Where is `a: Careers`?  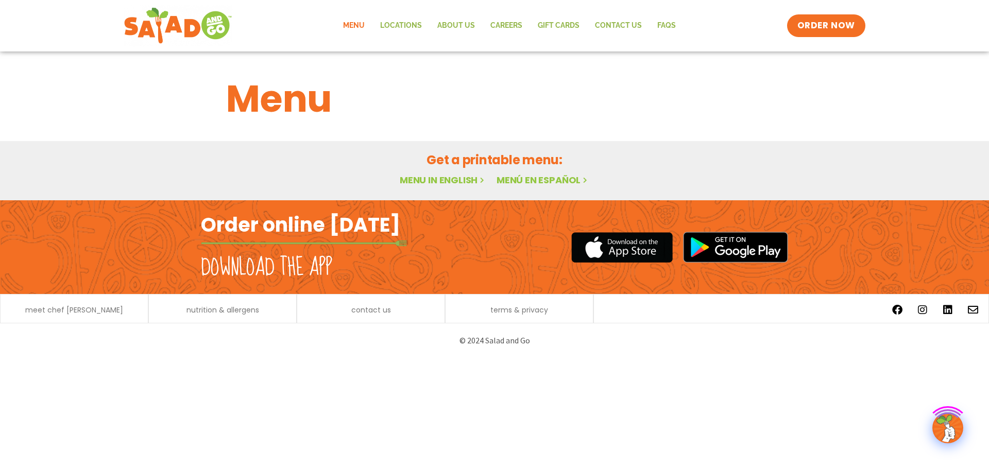
a: Careers is located at coordinates (506, 26).